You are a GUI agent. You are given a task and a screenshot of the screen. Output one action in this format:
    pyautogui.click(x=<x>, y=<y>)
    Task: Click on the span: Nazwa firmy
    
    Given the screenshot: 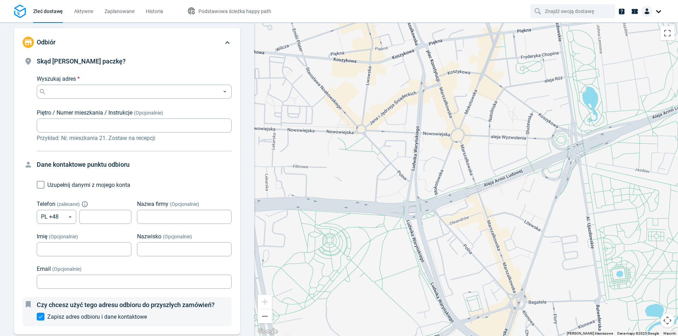 What is the action you would take?
    pyautogui.click(x=153, y=204)
    